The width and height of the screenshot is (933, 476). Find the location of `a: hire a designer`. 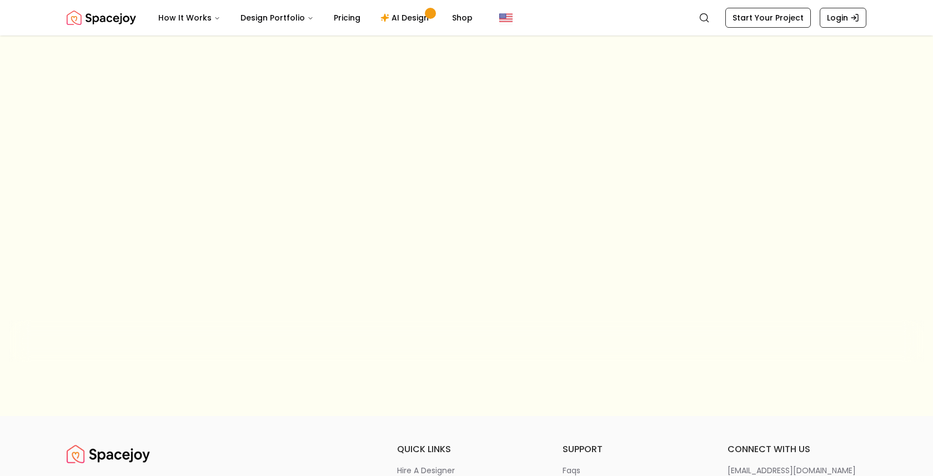

a: hire a designer is located at coordinates (466, 471).